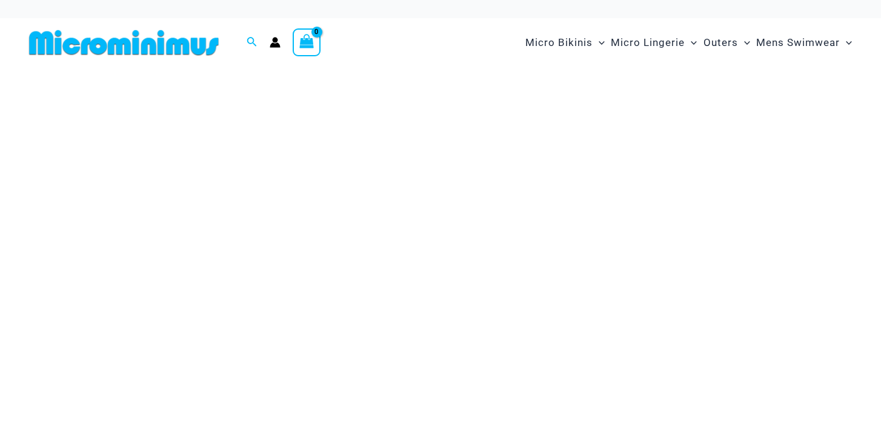 Image resolution: width=881 pixels, height=440 pixels. I want to click on a: Micro BikinisMenu ToggleMenu Toggle, so click(565, 42).